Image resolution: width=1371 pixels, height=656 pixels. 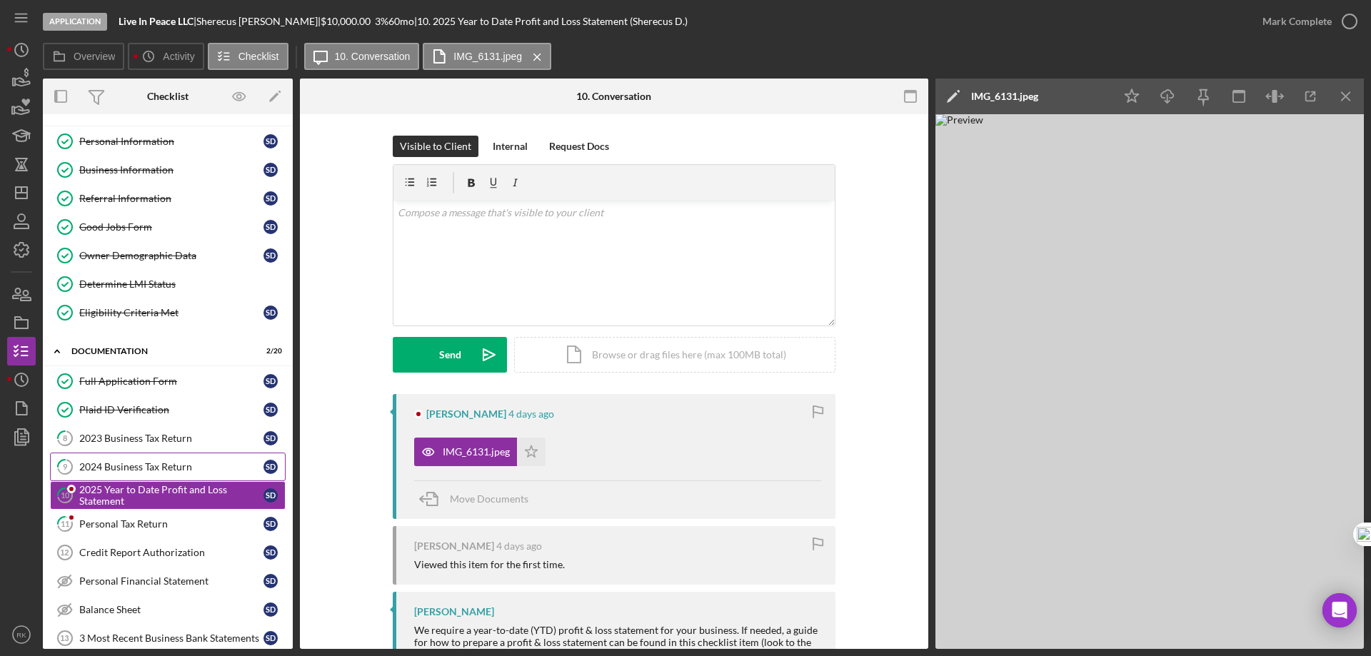 What do you see at coordinates (450, 355) in the screenshot?
I see `div: Send` at bounding box center [450, 355].